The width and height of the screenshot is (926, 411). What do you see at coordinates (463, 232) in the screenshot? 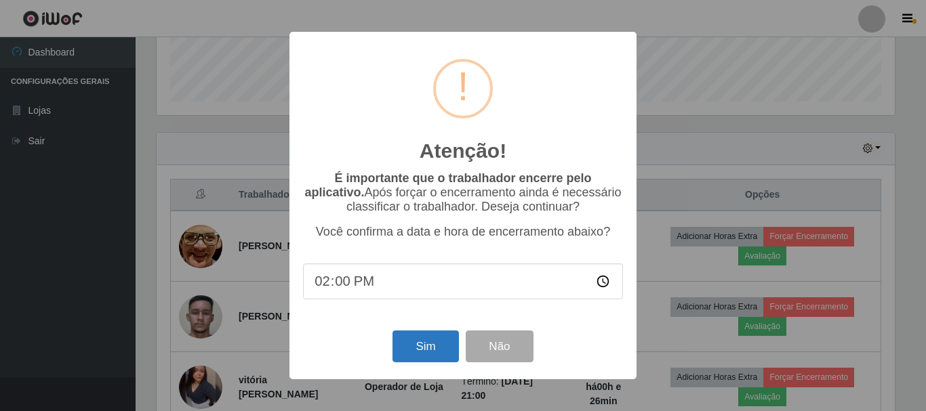
I see `p: Você confirma a data e hora de encerramento abaixo?` at bounding box center [463, 232].